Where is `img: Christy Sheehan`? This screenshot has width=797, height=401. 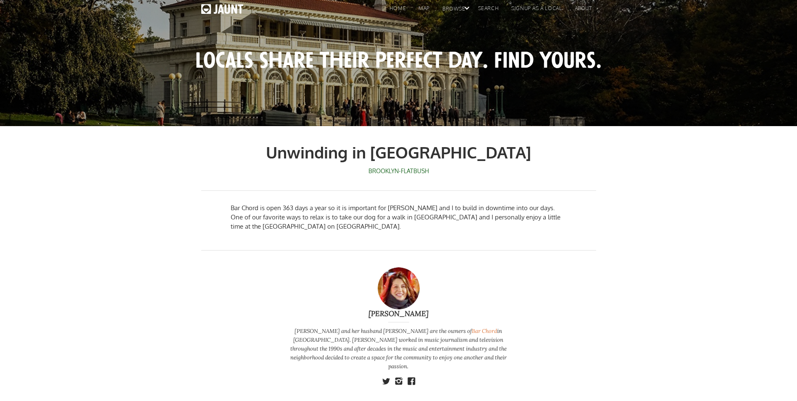 img: Christy Sheehan is located at coordinates (399, 288).